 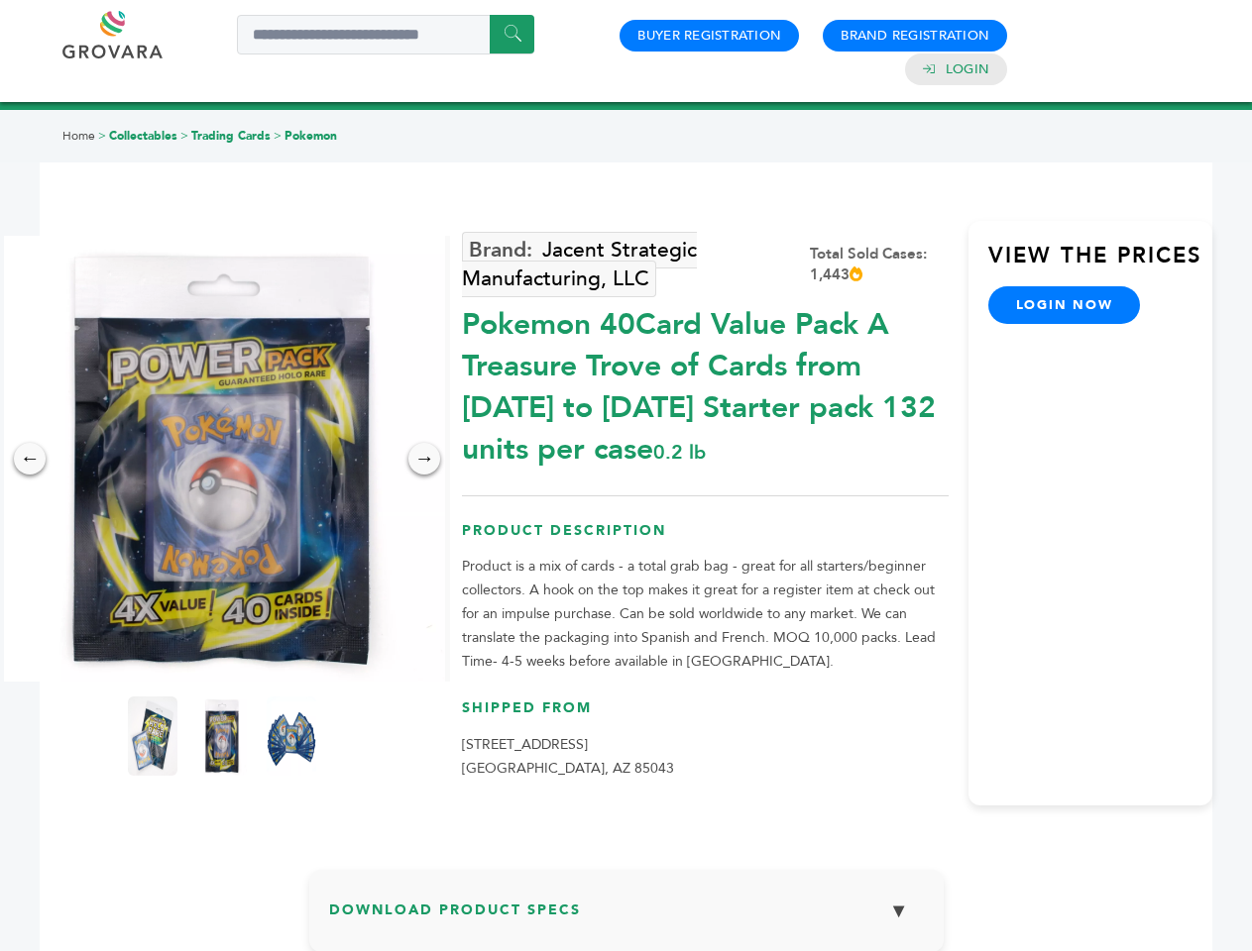 What do you see at coordinates (1064, 305) in the screenshot?
I see `a: login now` at bounding box center [1064, 305].